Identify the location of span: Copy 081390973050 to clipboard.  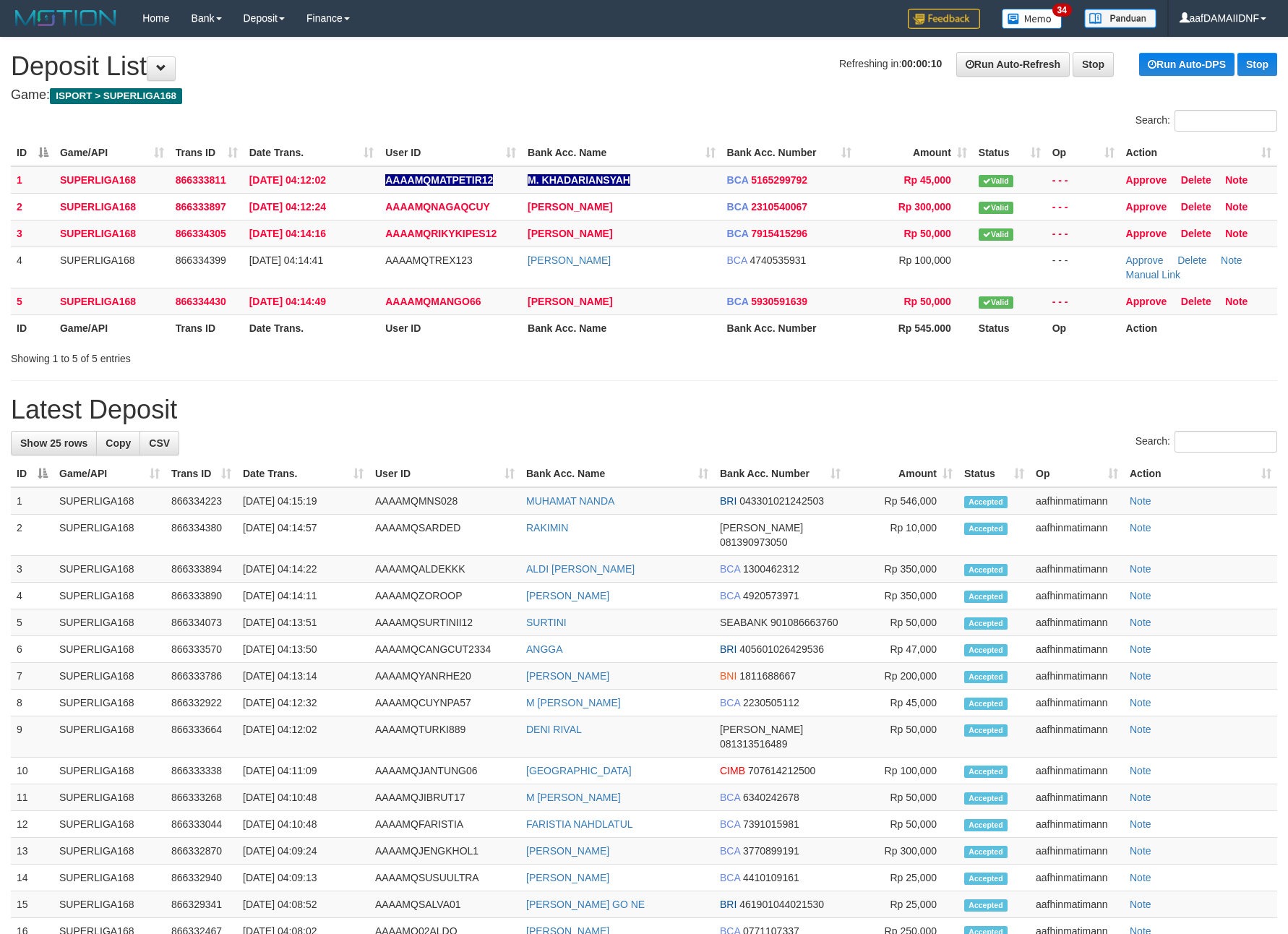
(753, 542).